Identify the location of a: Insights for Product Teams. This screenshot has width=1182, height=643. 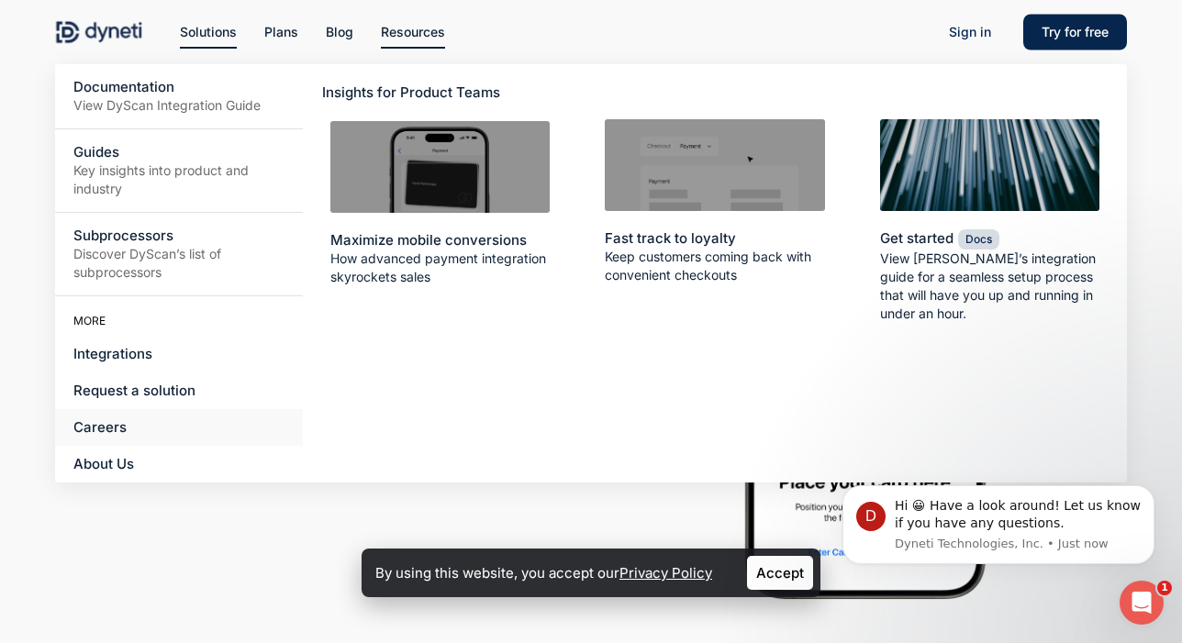
(441, 93).